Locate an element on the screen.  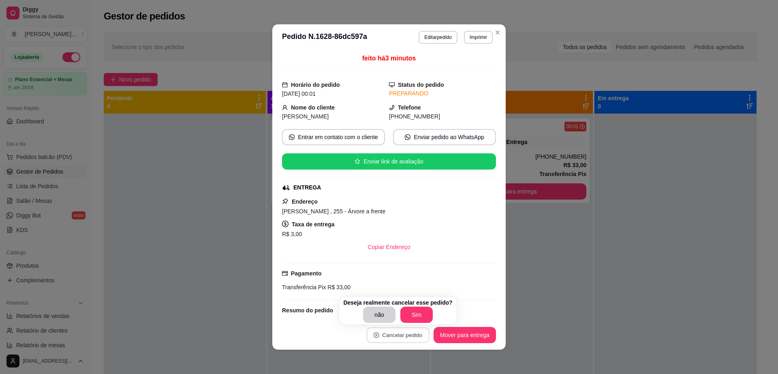
span: star is located at coordinates (357, 161).